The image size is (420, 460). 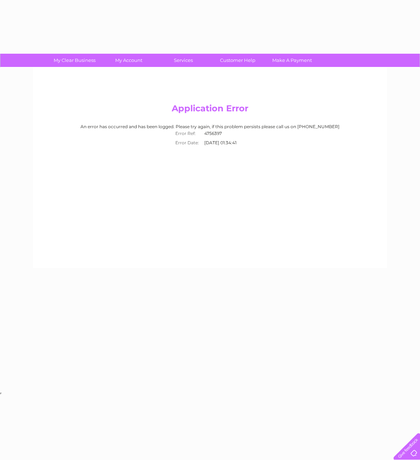 I want to click on a: Services, so click(x=183, y=60).